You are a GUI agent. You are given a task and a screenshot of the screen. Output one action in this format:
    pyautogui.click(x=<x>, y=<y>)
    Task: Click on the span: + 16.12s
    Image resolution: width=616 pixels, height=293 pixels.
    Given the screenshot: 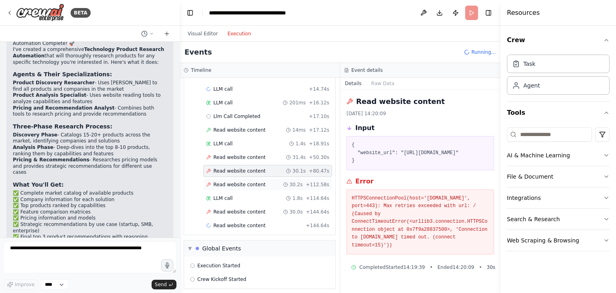 What is the action you would take?
    pyautogui.click(x=319, y=103)
    